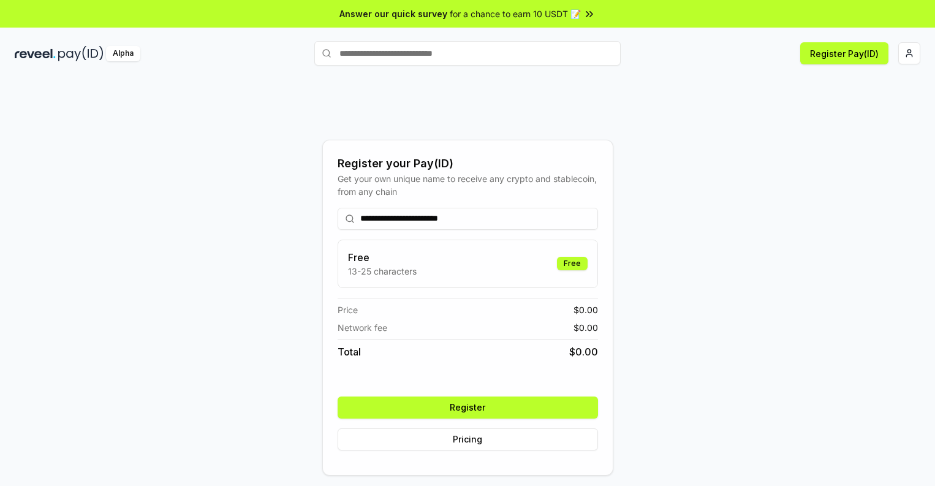 Image resolution: width=935 pixels, height=486 pixels. I want to click on span: Price, so click(348, 310).